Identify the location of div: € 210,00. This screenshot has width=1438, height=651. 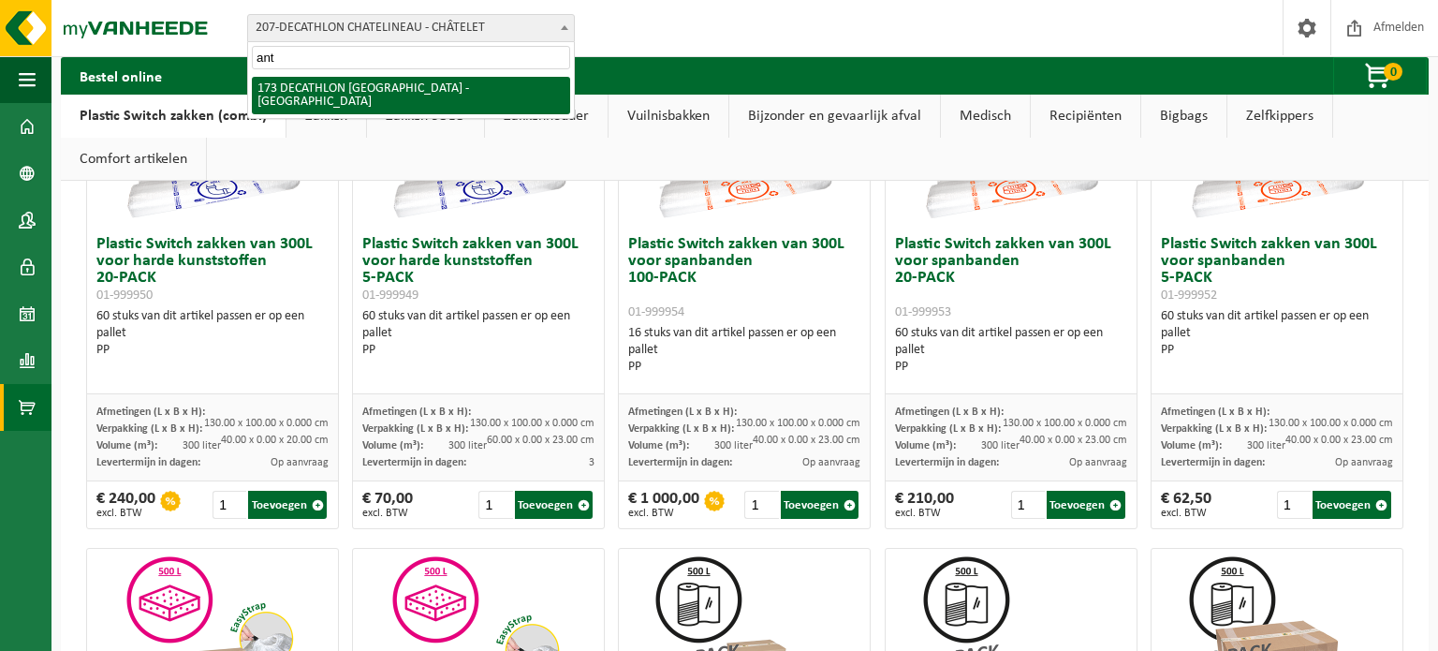
(924, 505).